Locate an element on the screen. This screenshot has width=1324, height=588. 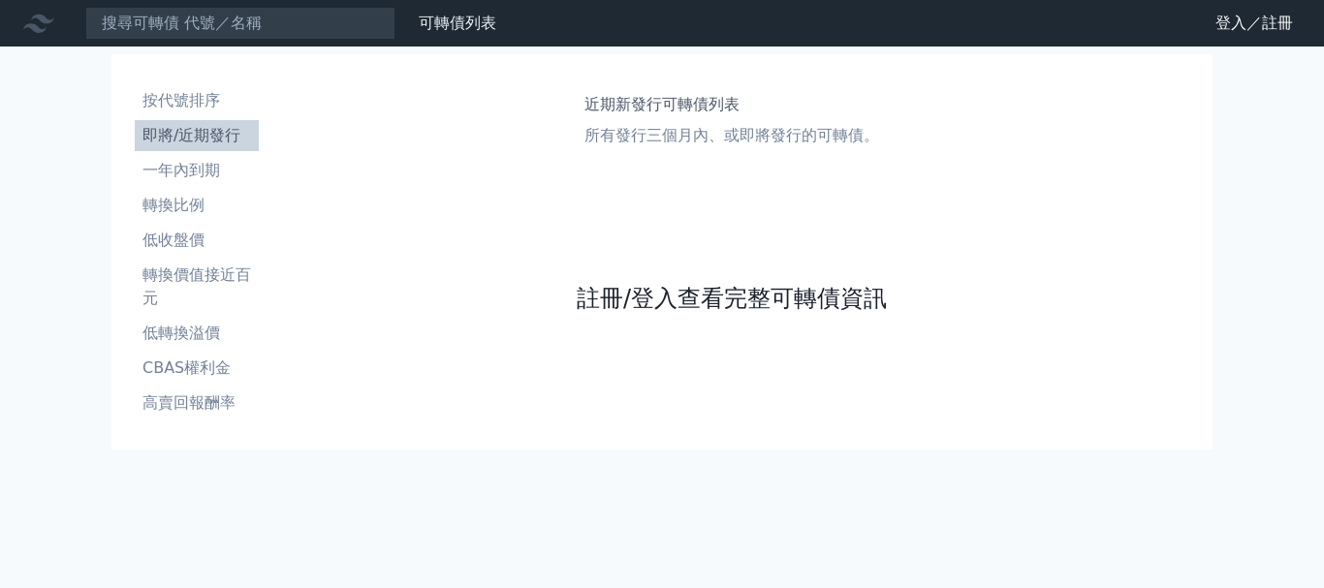
a: 高賣回報酬率 is located at coordinates (197, 403).